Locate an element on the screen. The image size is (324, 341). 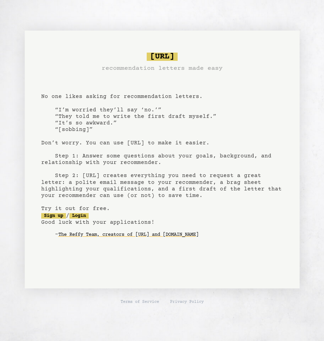
a: Privacy Policy is located at coordinates (187, 302).